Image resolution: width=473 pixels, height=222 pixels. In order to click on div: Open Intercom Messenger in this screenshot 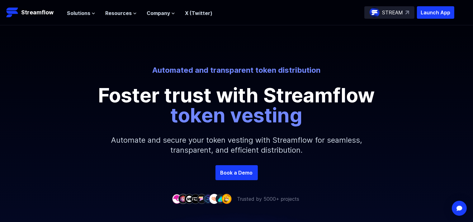, I will do `click(460, 208)`.